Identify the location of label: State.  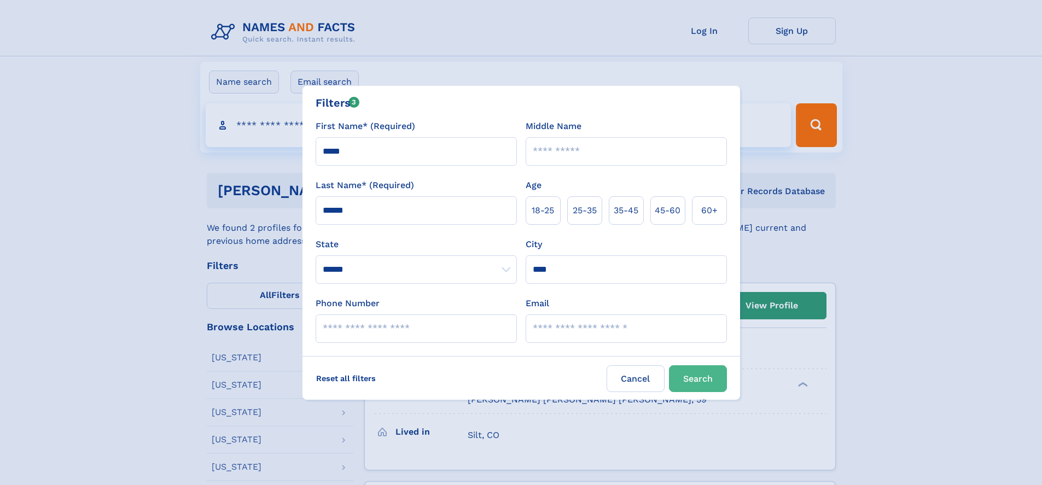
(416, 244).